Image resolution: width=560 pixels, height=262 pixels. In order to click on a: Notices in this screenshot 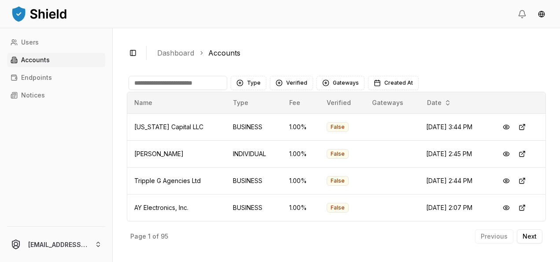, I will do `click(56, 95)`.